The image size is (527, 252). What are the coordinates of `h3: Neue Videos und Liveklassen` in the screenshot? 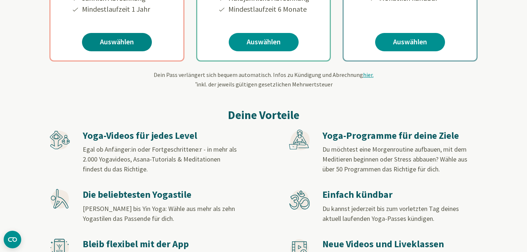 It's located at (399, 244).